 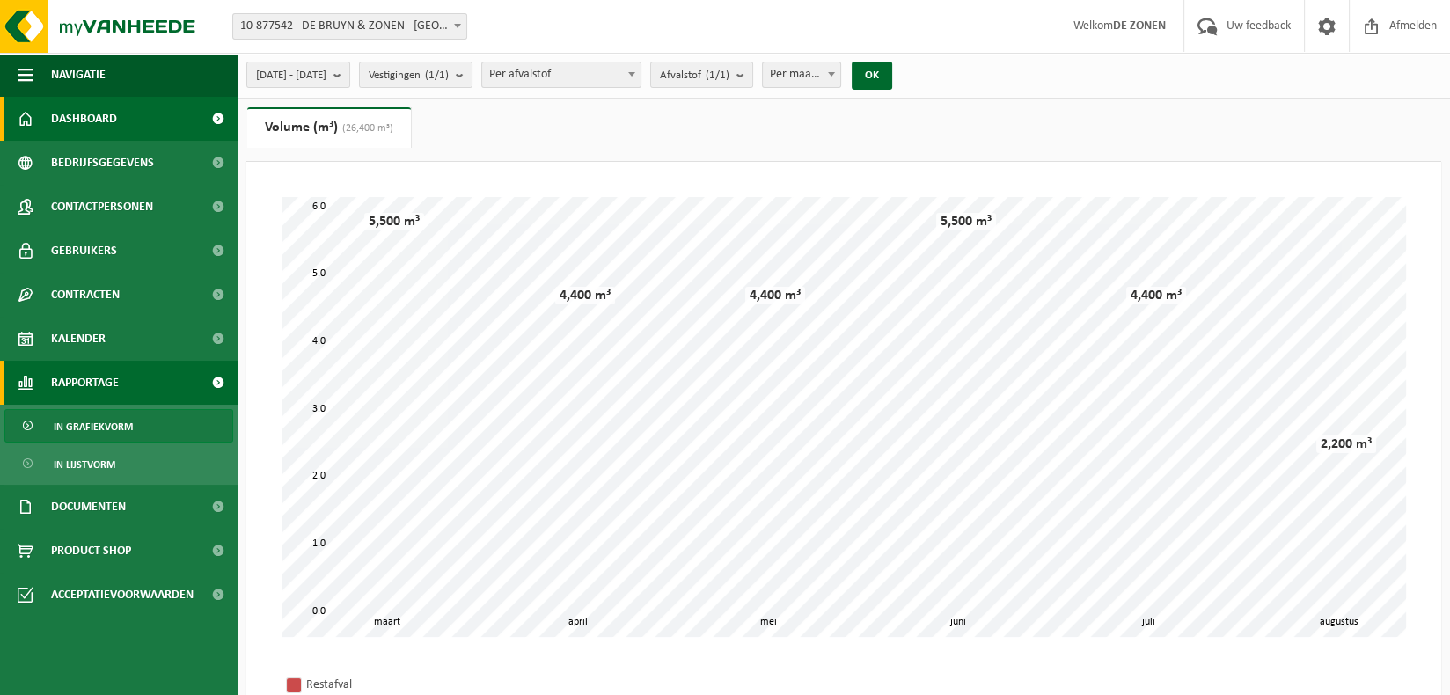 I want to click on span: Dashboard, so click(x=84, y=119).